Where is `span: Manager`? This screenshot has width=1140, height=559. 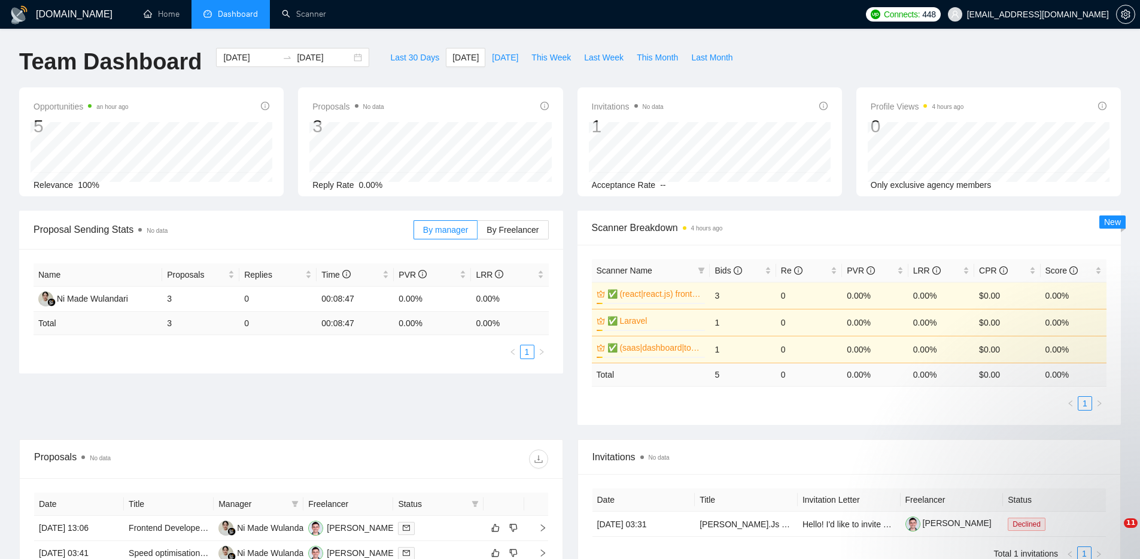 span: Manager is located at coordinates (253, 504).